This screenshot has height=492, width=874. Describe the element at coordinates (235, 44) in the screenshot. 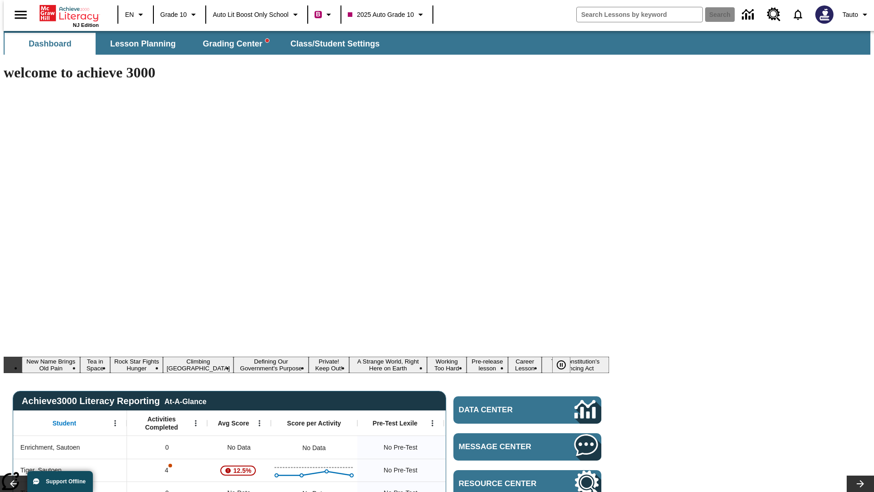

I see `span: Grading Center` at that location.